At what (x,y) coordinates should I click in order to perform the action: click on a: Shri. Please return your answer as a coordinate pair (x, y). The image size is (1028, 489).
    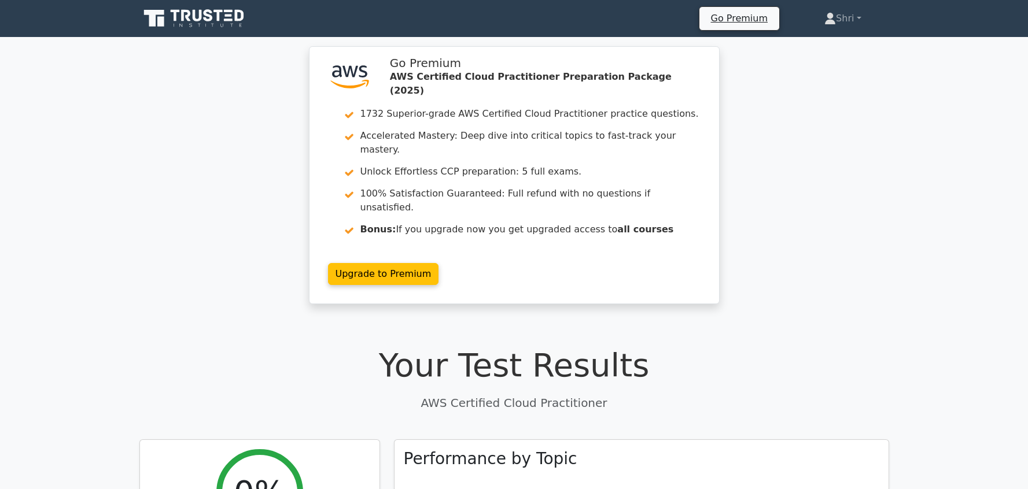
    Looking at the image, I should click on (842, 19).